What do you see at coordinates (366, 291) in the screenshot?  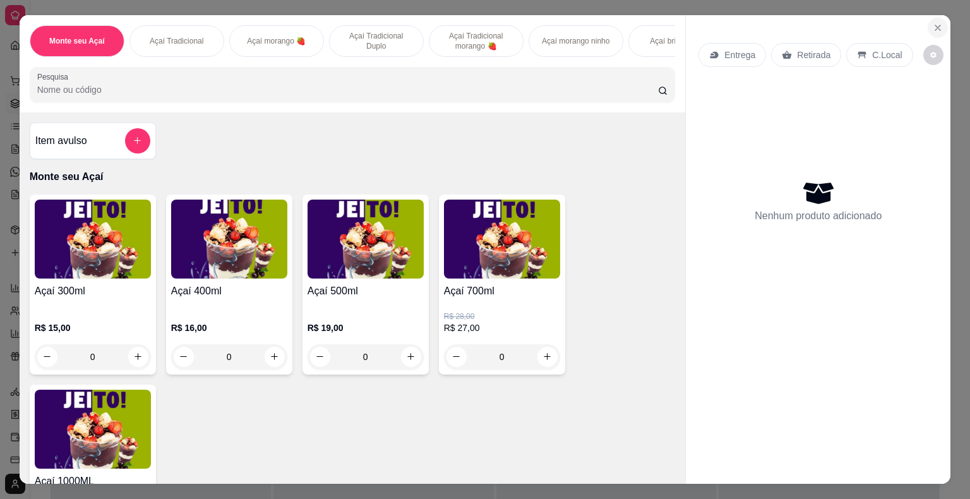 I see `h4: Açaí 500ml` at bounding box center [366, 291].